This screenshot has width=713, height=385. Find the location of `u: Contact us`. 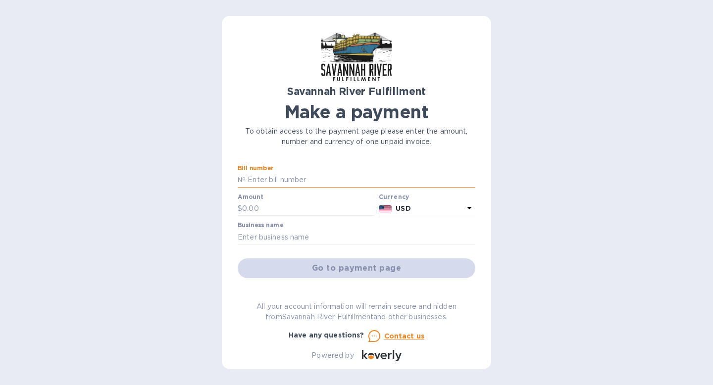

u: Contact us is located at coordinates (405, 336).